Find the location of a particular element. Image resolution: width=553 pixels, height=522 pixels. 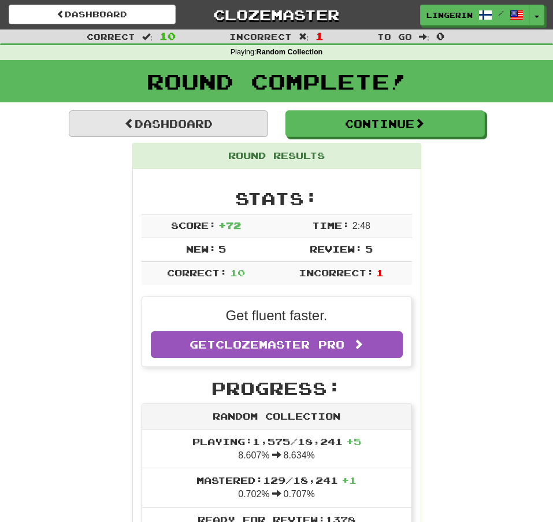

span: Incorrect: is located at coordinates (336, 272).